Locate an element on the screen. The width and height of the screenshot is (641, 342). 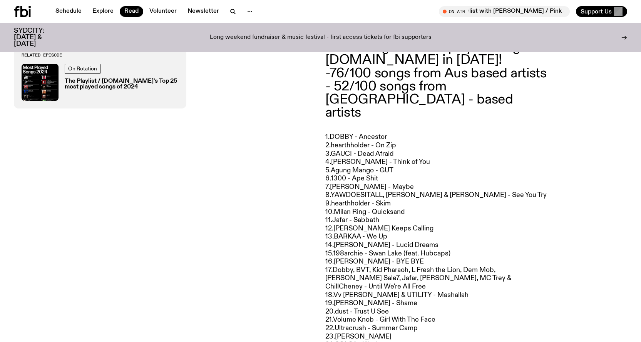
a: Read is located at coordinates (131, 12).